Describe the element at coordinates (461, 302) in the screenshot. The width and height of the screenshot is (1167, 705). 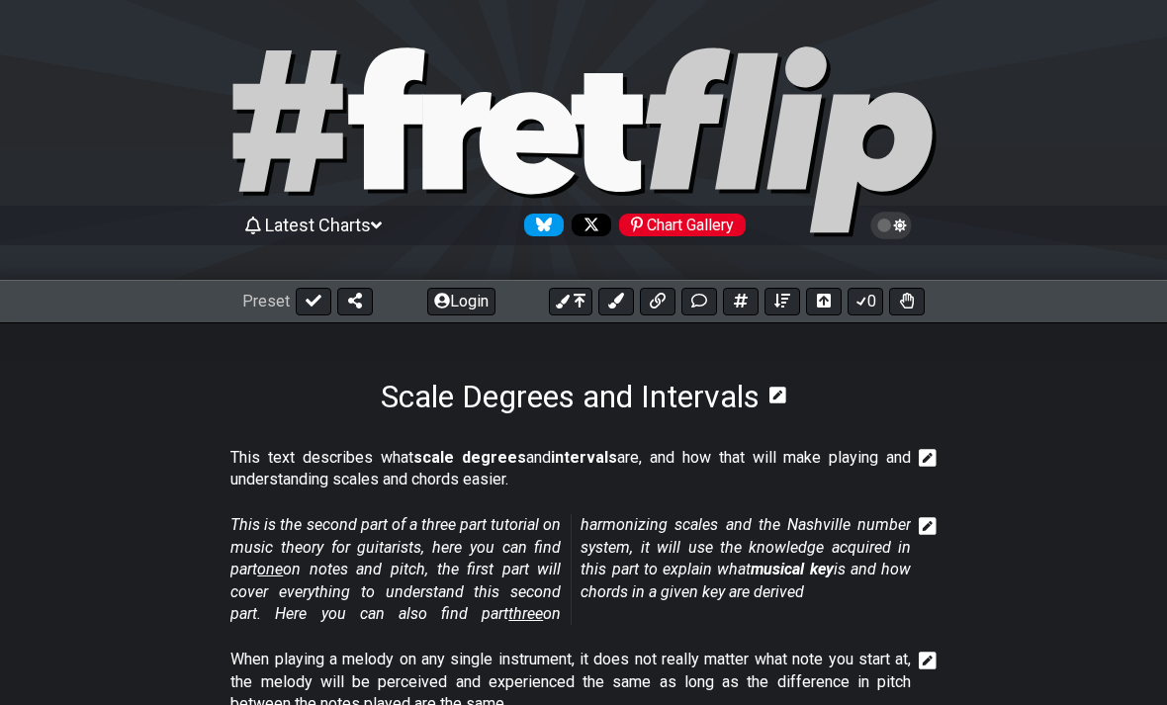
I see `button: Login` at that location.